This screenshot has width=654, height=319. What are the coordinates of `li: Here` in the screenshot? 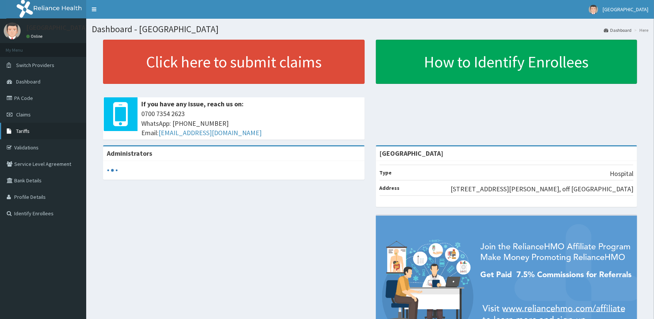 It's located at (640, 30).